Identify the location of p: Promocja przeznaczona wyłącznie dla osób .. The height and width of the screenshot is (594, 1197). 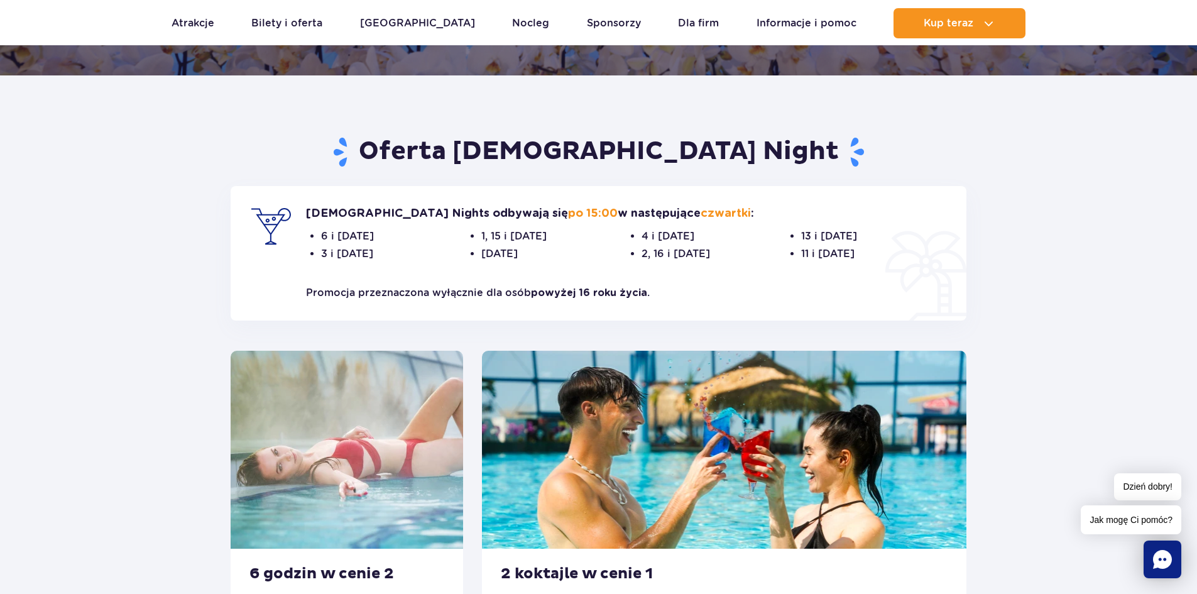
(626, 293).